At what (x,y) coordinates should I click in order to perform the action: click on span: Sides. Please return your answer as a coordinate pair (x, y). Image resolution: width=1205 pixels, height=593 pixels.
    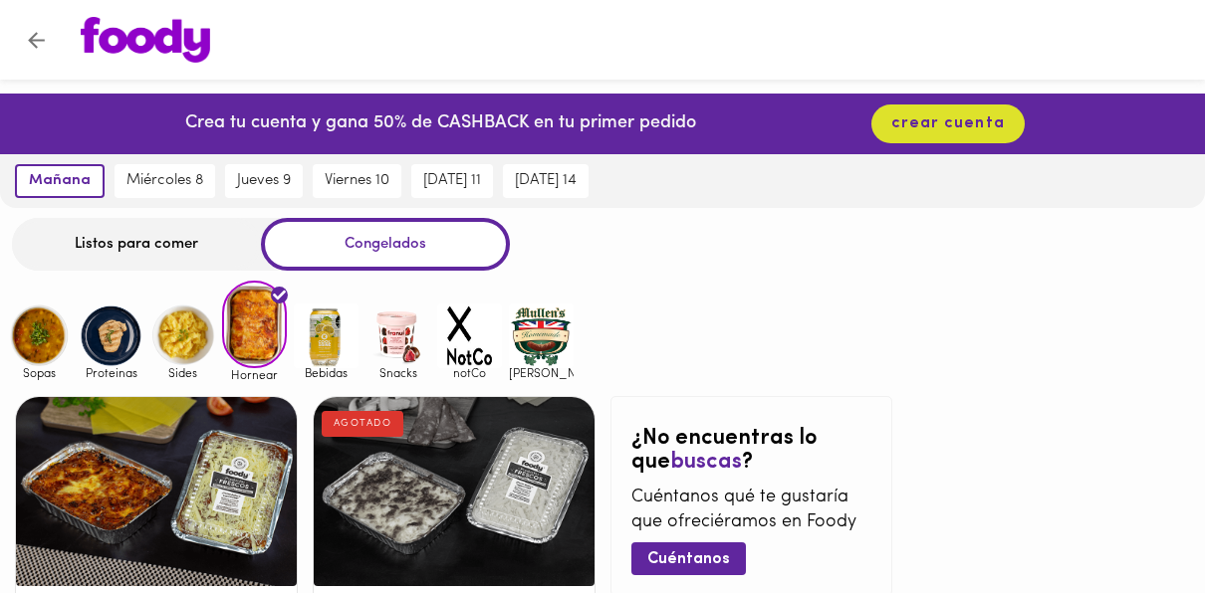
    Looking at the image, I should click on (182, 372).